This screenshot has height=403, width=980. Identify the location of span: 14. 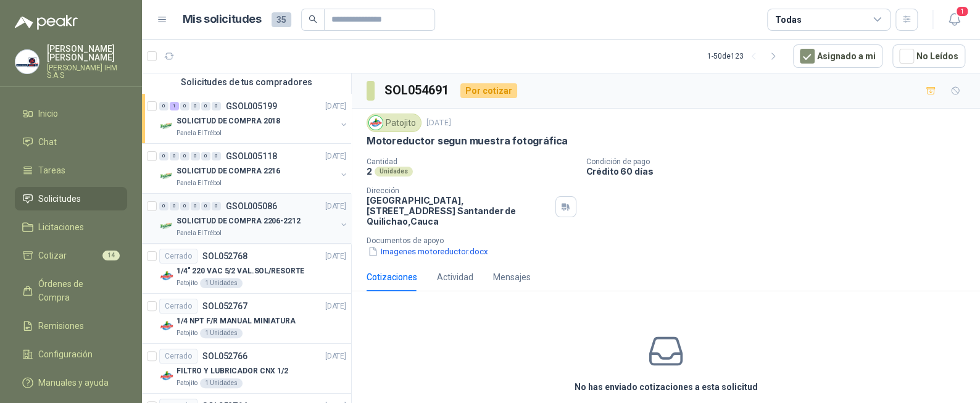
(111, 255).